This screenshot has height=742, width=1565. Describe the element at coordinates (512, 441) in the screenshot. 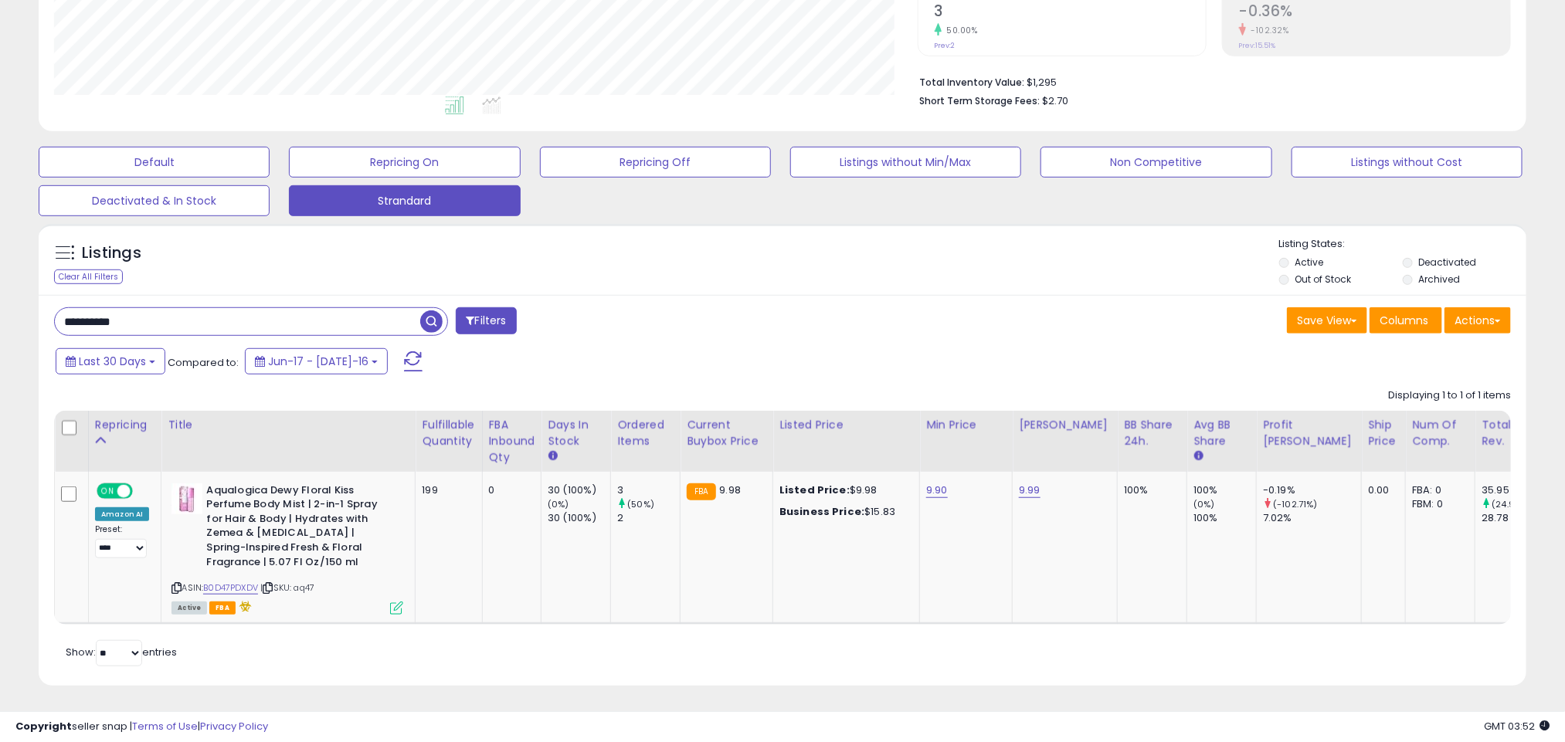

I see `div: FBA inbound Qty` at that location.